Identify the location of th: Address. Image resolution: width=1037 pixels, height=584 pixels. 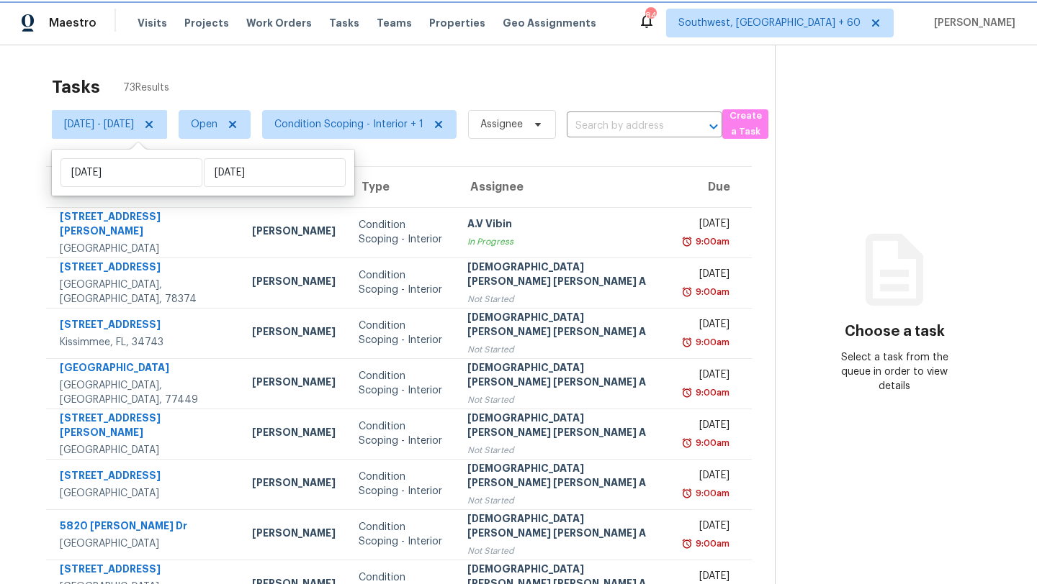
(143, 187).